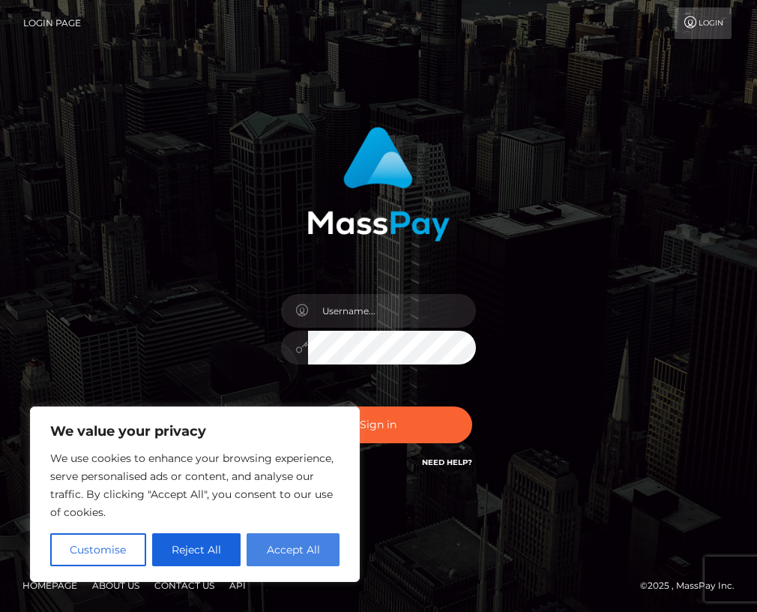 Image resolution: width=757 pixels, height=612 pixels. Describe the element at coordinates (195, 494) in the screenshot. I see `div: We value your privacy` at that location.